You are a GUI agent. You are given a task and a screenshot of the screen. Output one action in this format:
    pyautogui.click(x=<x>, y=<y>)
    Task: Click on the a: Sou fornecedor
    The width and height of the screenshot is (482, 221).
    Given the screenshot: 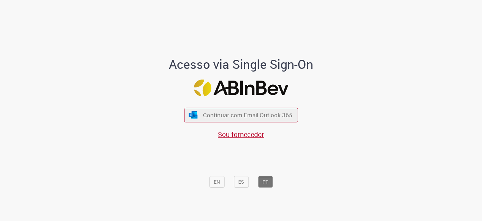 What is the action you would take?
    pyautogui.click(x=241, y=134)
    